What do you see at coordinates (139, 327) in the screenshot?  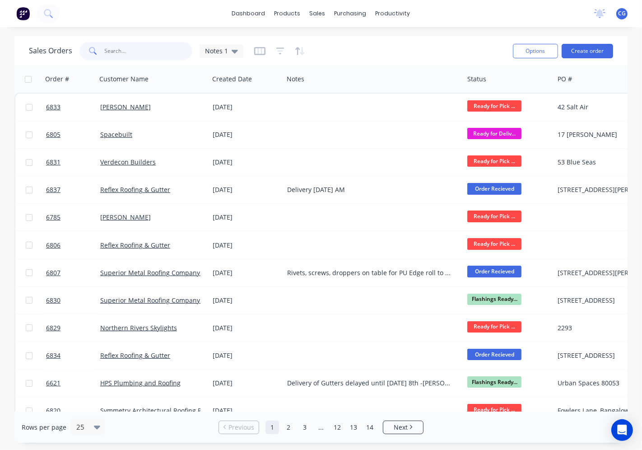 I see `a: Northern Rivers Skylights` at bounding box center [139, 327].